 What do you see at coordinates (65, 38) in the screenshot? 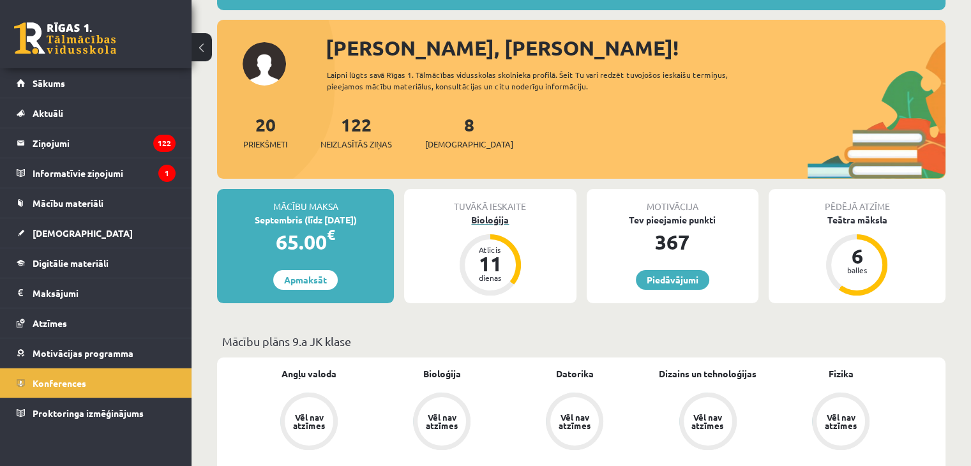
I see `a: Rīgas 1. Tālmācības vidusskola` at bounding box center [65, 38].